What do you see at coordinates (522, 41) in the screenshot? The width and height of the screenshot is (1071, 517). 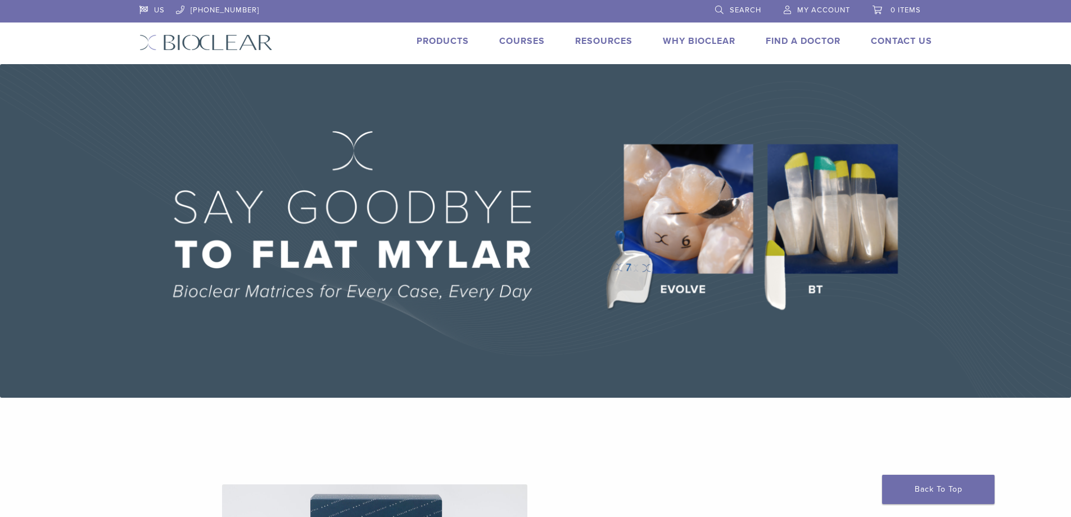 I see `a: Courses` at bounding box center [522, 41].